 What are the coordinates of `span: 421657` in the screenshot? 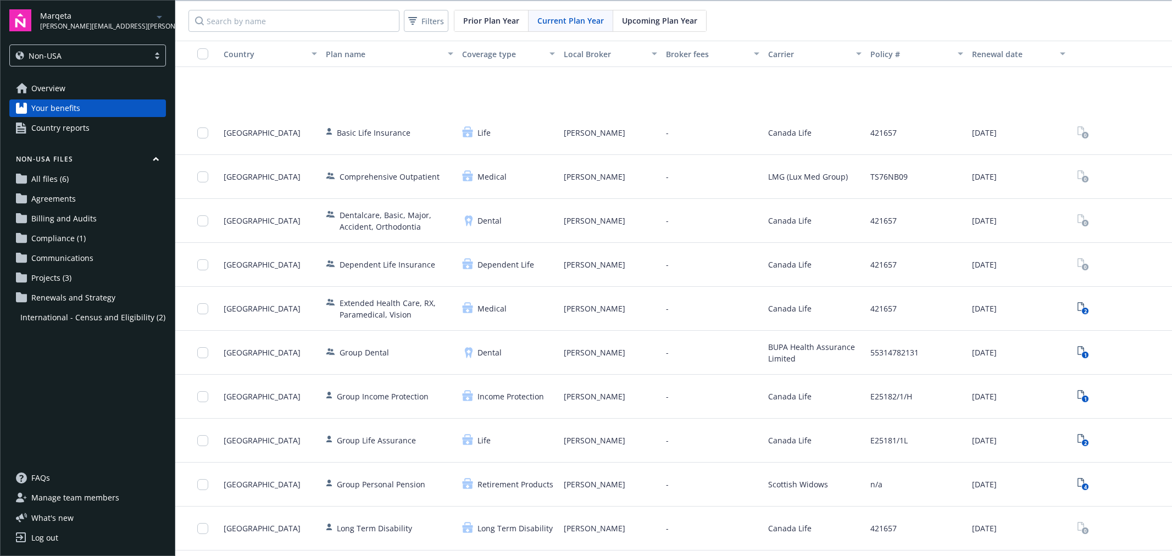 It's located at (883, 528).